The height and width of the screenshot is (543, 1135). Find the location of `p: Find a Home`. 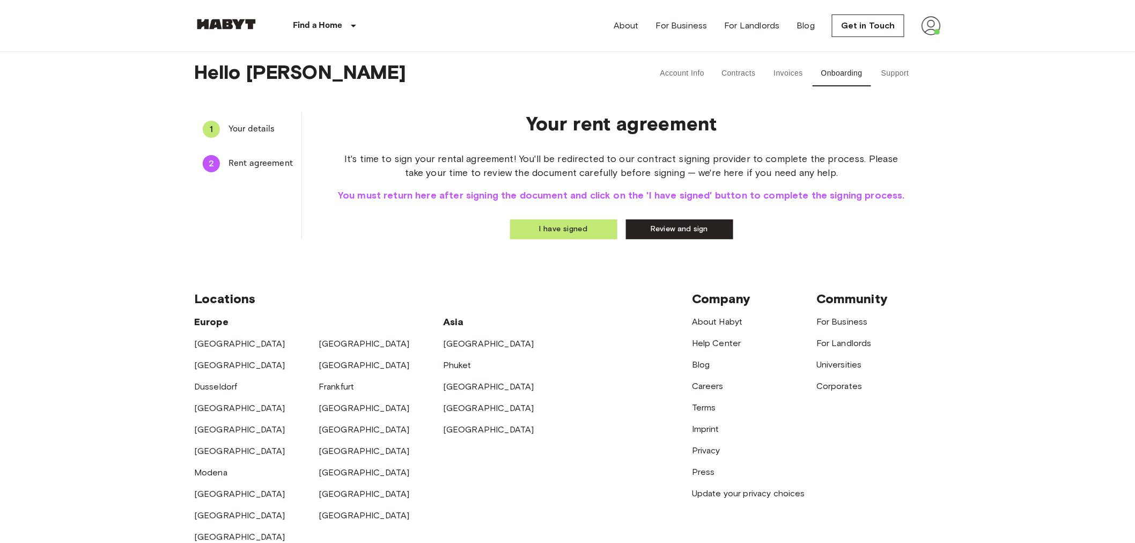

p: Find a Home is located at coordinates (318, 26).